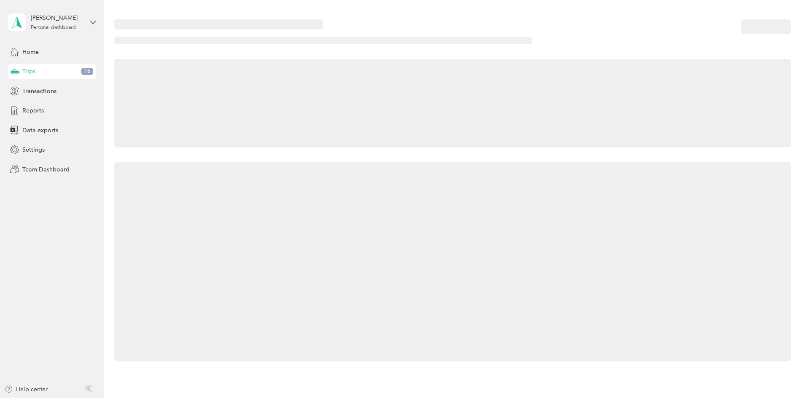 This screenshot has height=398, width=805. What do you see at coordinates (53, 28) in the screenshot?
I see `div: Personal dashboard` at bounding box center [53, 28].